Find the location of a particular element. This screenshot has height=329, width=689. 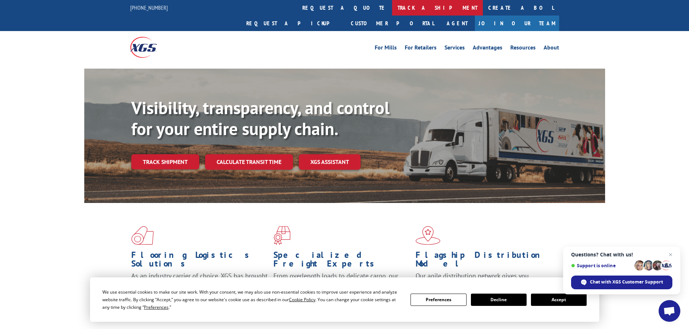

a: Agent is located at coordinates (457, 23).